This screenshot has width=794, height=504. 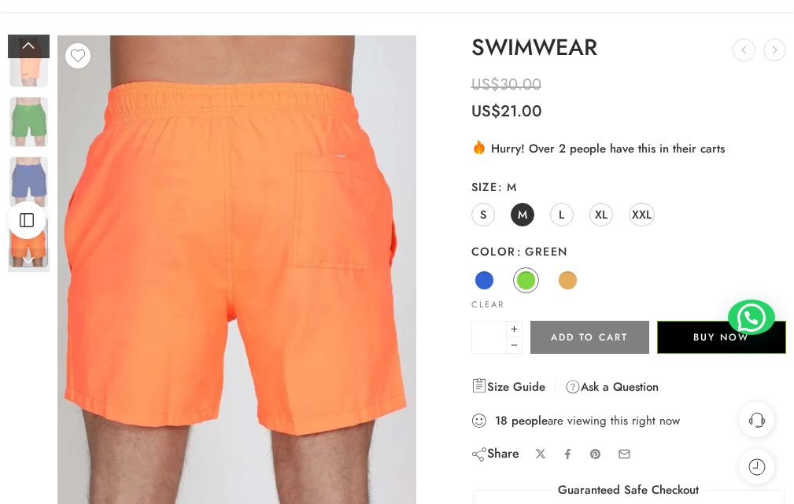 I want to click on a: M, so click(x=522, y=215).